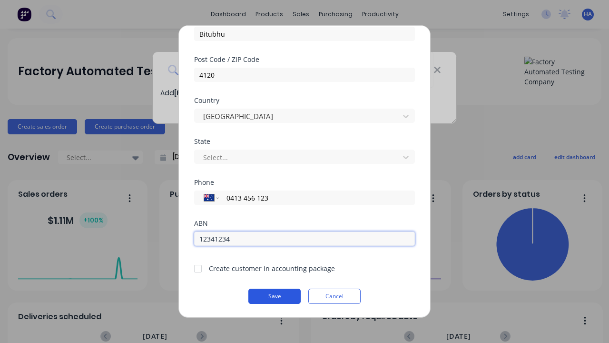 This screenshot has width=609, height=343. I want to click on div: Create customer in accounting package, so click(272, 268).